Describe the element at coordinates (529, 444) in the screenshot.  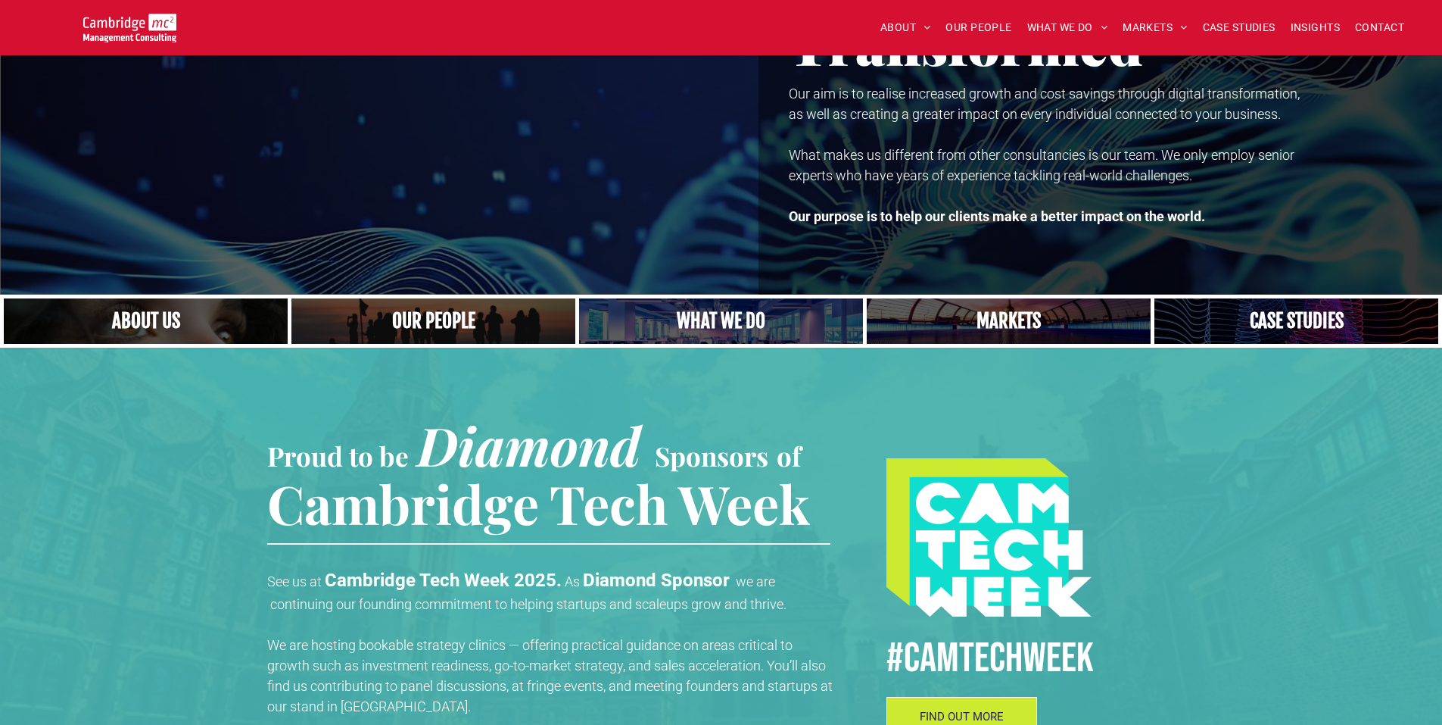
I see `span: Diamond` at that location.